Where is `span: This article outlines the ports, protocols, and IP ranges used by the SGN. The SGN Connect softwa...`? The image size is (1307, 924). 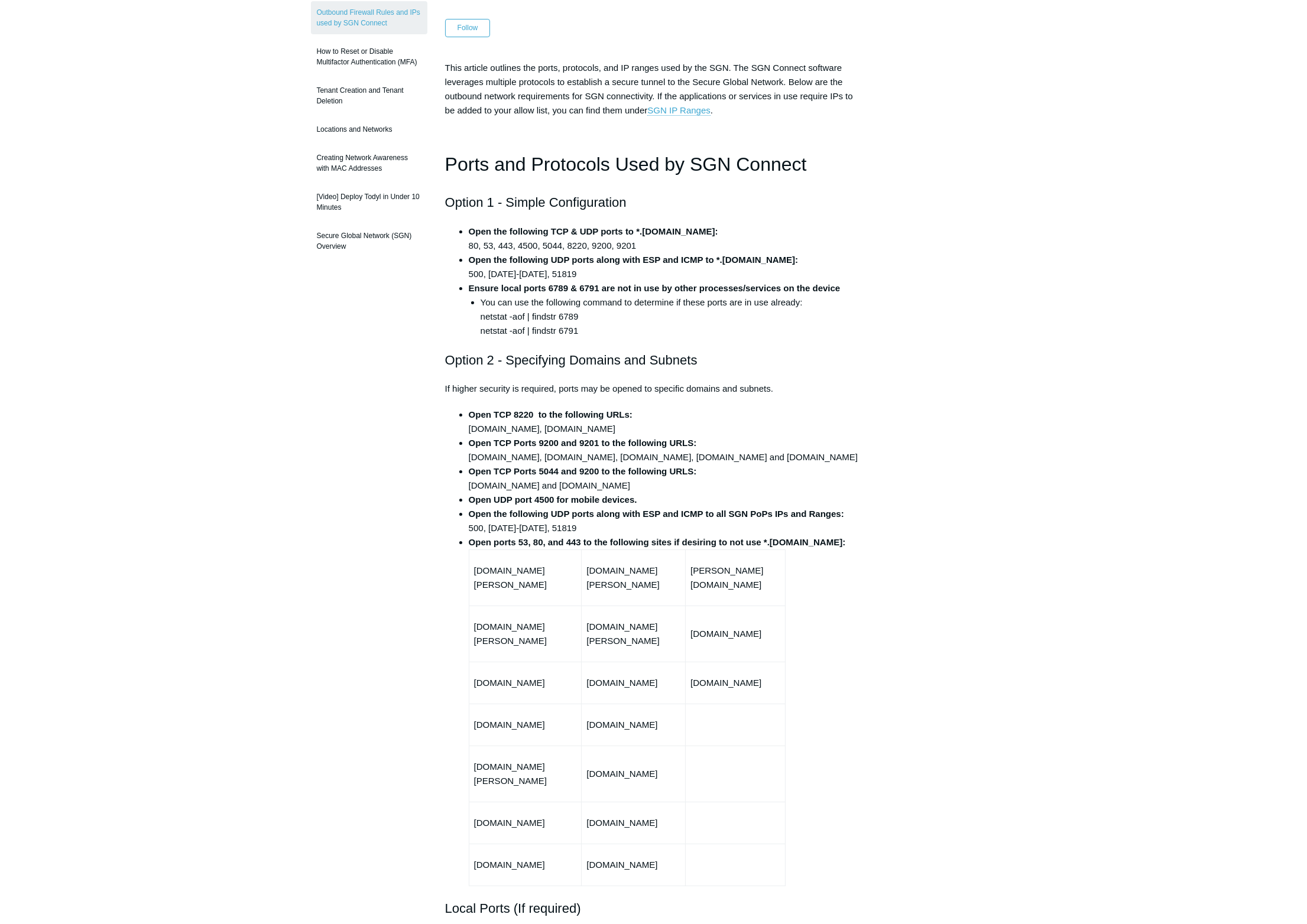
span: This article outlines the ports, protocols, and IP ranges used by the SGN. The SGN Connect softwa... is located at coordinates (650, 89).